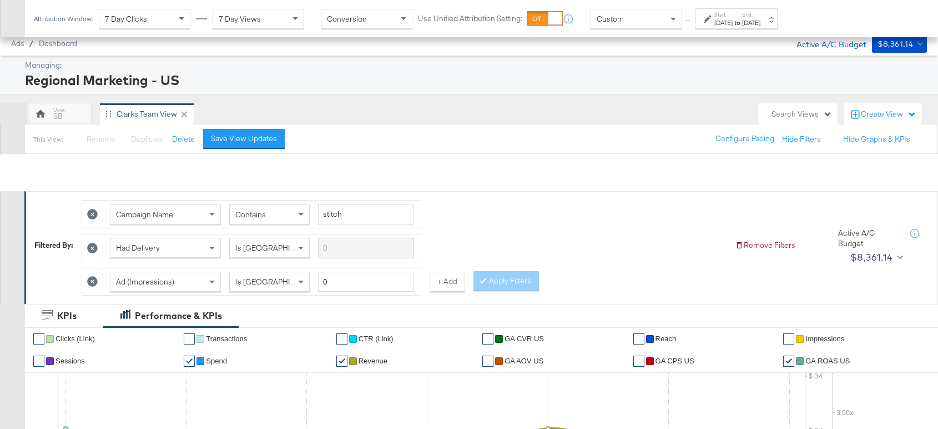  What do you see at coordinates (145, 281) in the screenshot?
I see `span: Ad (Impressions)` at bounding box center [145, 281].